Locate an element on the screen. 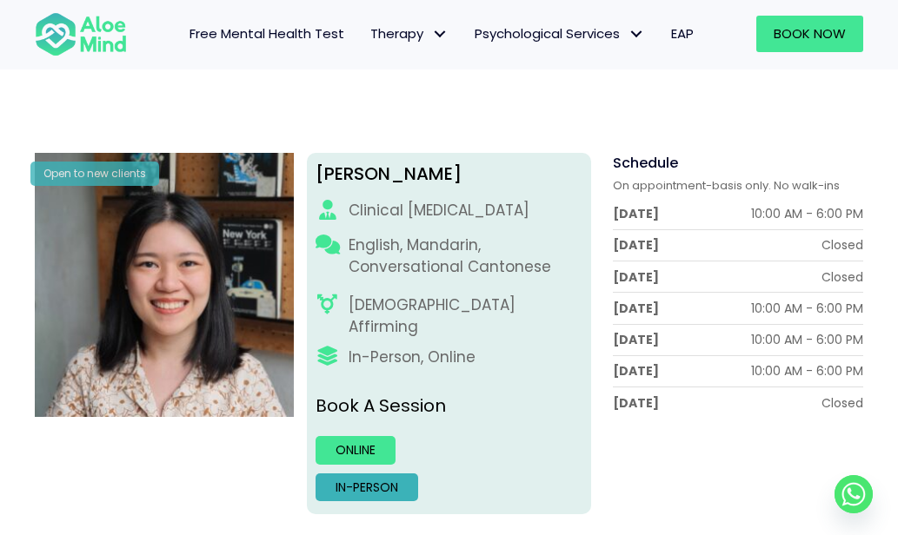 Image resolution: width=898 pixels, height=535 pixels. img: Chen-Wen-profile-photo is located at coordinates (164, 285).